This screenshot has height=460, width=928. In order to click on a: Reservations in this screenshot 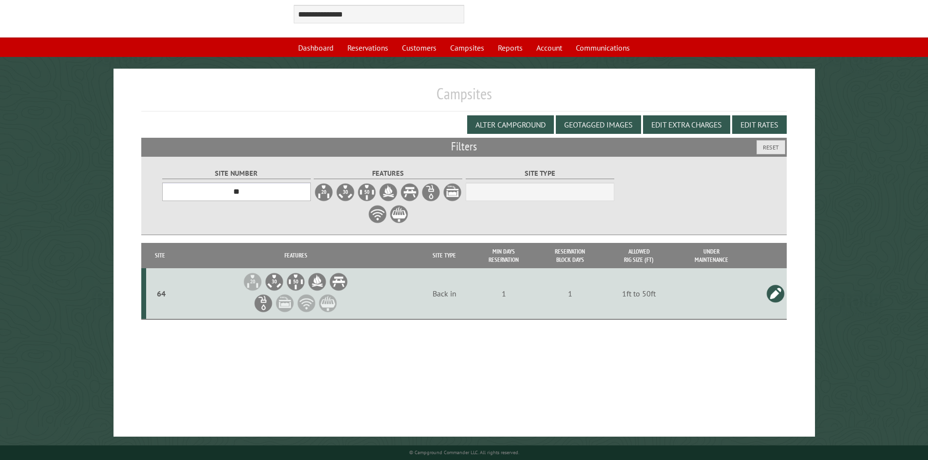, I will do `click(368, 48)`.